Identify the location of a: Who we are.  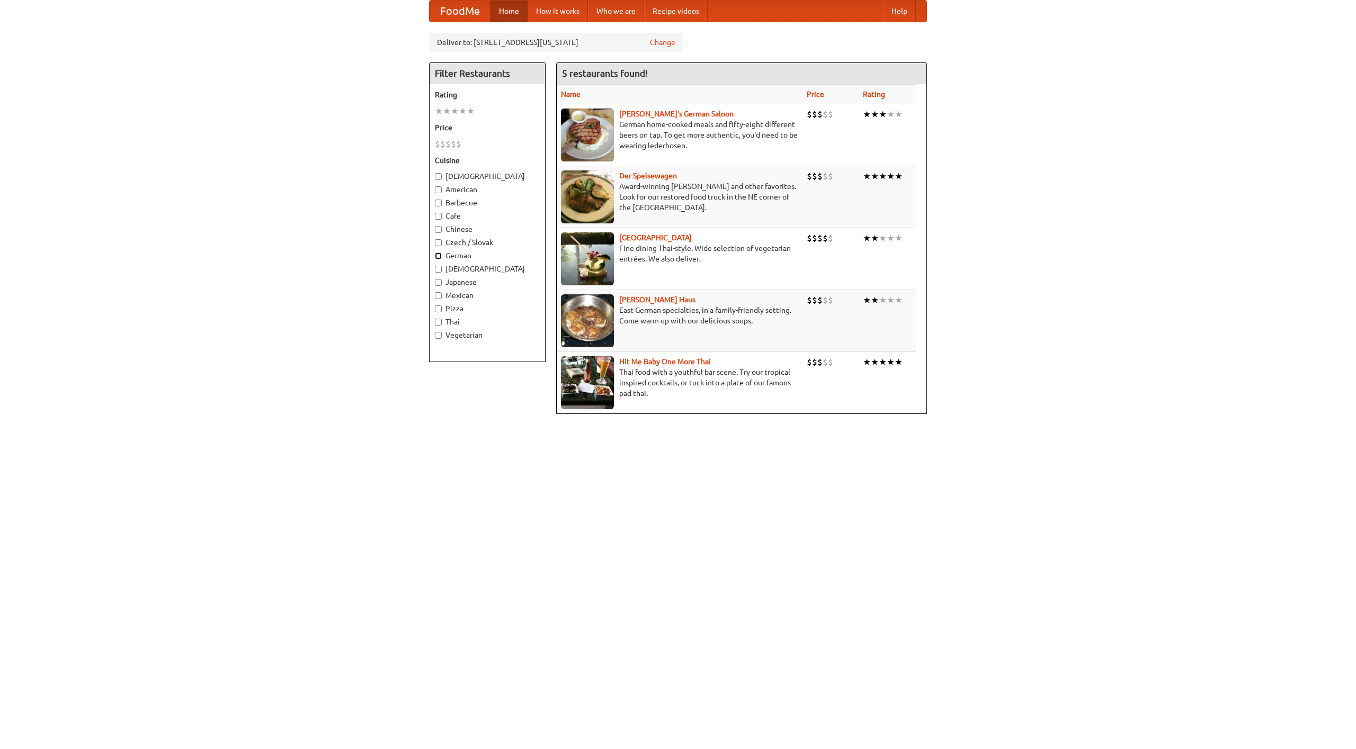
(616, 11).